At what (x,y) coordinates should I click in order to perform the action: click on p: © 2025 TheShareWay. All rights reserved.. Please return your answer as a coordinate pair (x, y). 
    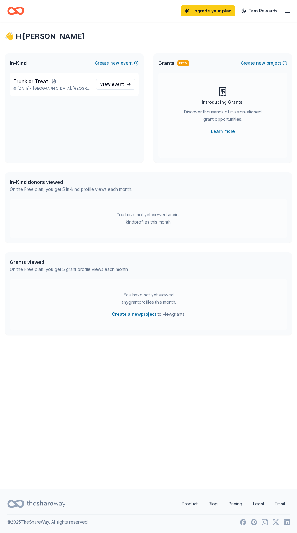
    Looking at the image, I should click on (48, 522).